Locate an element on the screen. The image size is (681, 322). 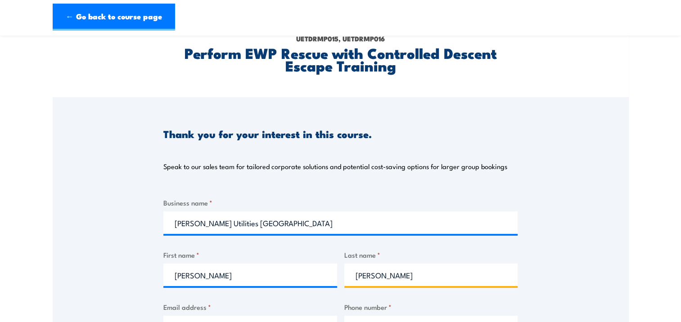
label: Email address is located at coordinates (250, 307).